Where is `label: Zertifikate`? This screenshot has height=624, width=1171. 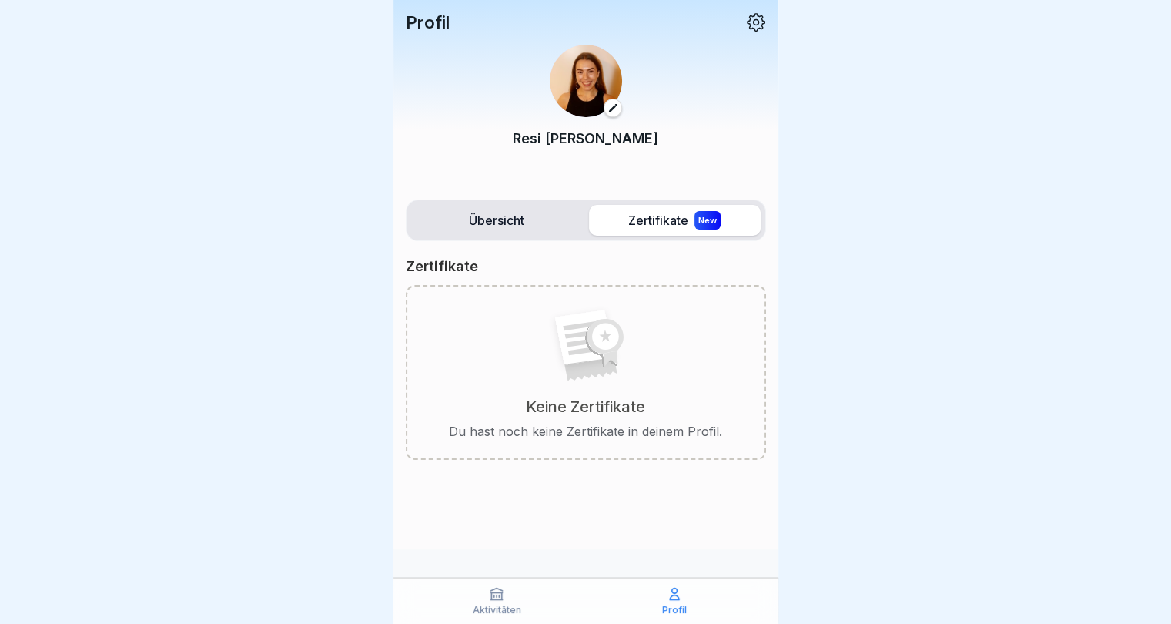 label: Zertifikate is located at coordinates (674, 220).